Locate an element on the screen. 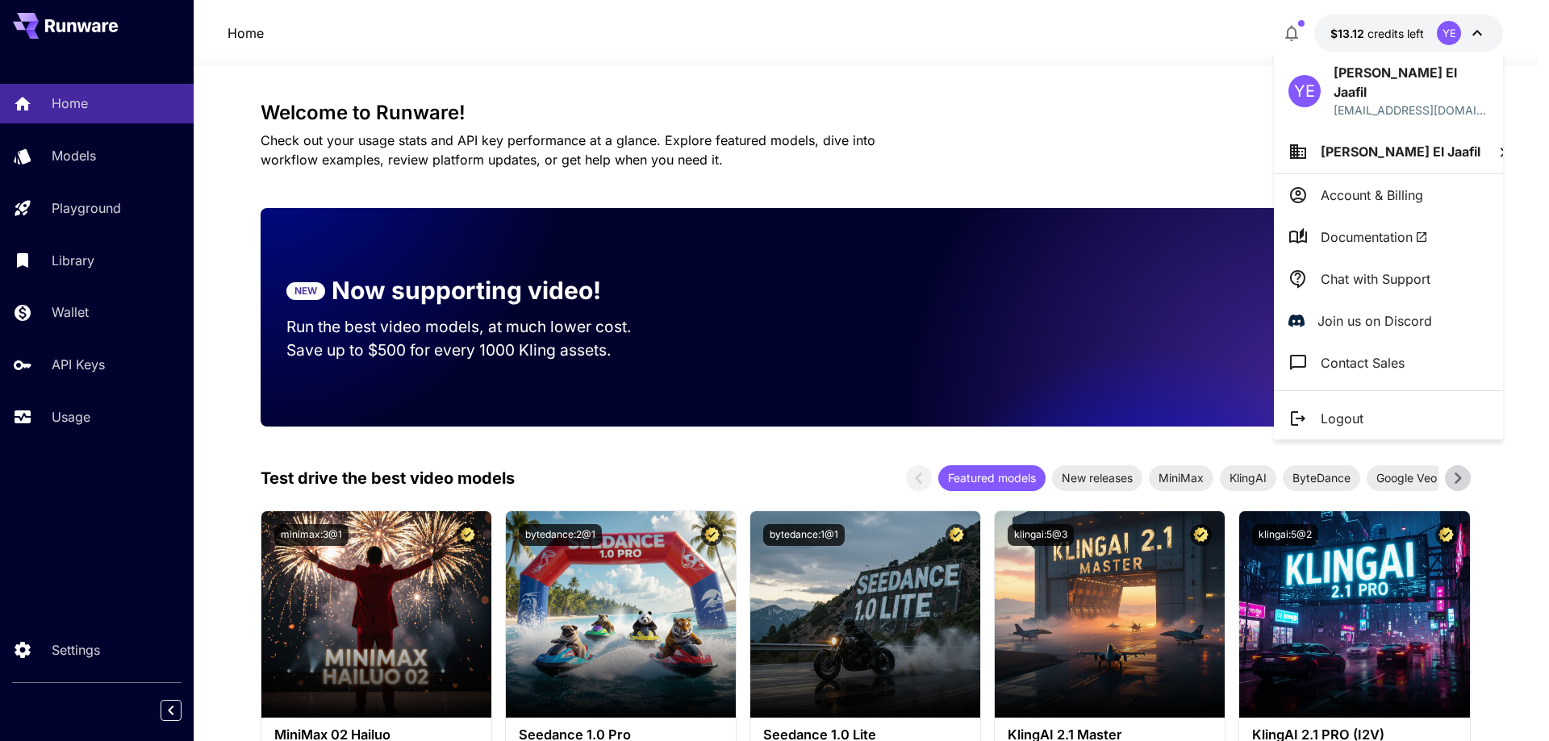 This screenshot has width=1549, height=741. p: Logout is located at coordinates (1342, 419).